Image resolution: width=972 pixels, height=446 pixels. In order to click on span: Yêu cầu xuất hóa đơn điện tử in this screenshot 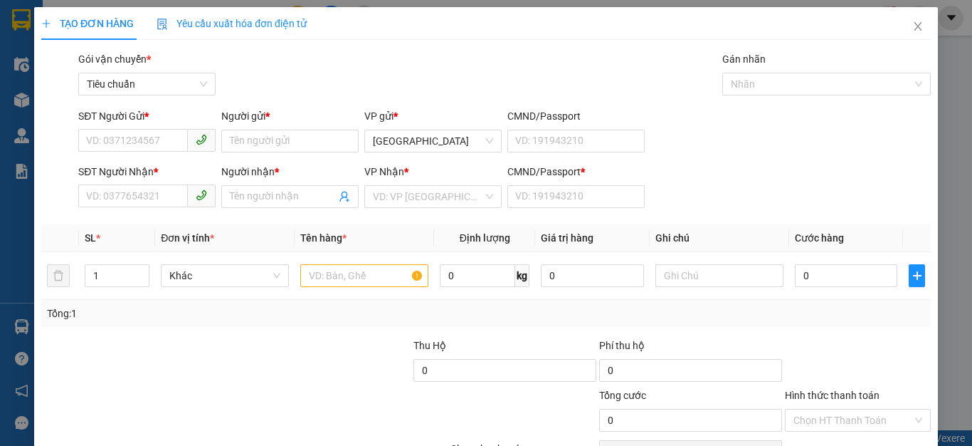, I will do `click(231, 23)`.